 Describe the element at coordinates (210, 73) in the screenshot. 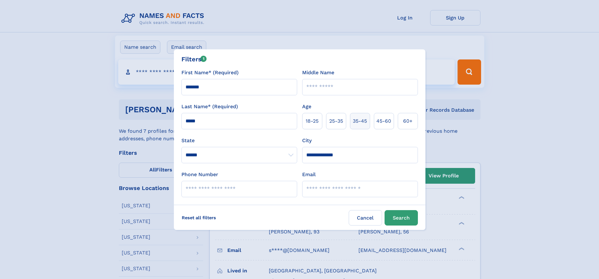

I see `label: First Name* (Required)` at that location.